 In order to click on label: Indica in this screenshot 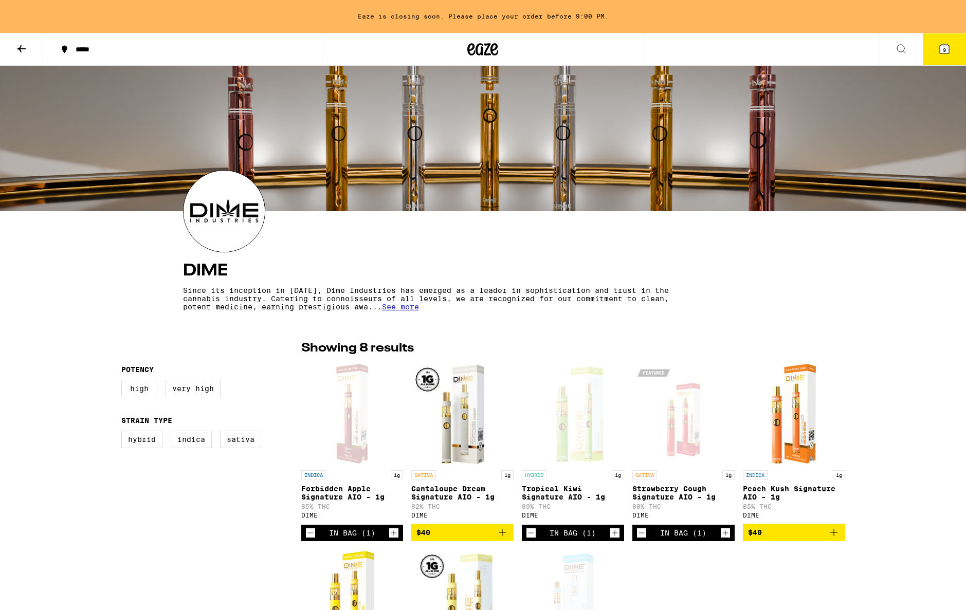, I will do `click(191, 440)`.